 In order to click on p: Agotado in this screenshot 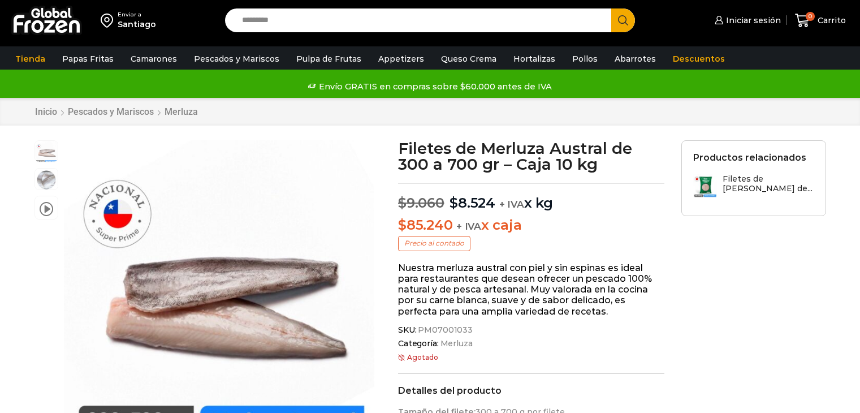, I will do `click(531, 357)`.